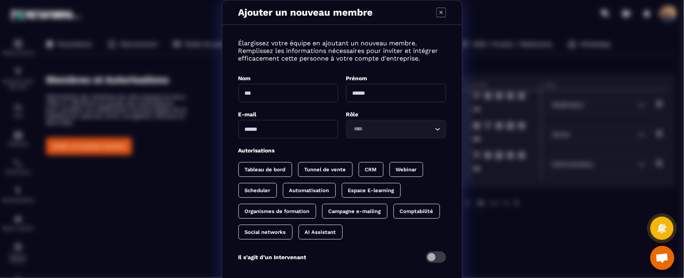 The height and width of the screenshot is (278, 684). I want to click on p: Il s’agit d’un Intervenant, so click(272, 257).